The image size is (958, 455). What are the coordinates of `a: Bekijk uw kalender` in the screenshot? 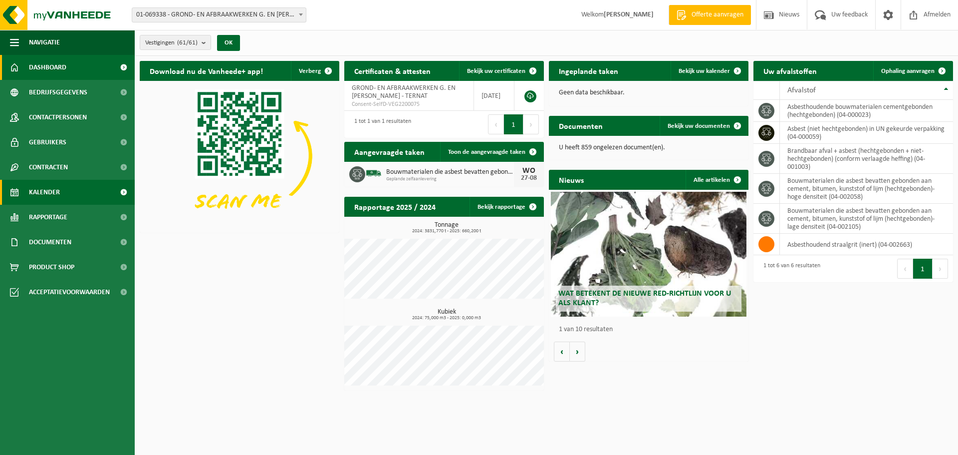 It's located at (709, 71).